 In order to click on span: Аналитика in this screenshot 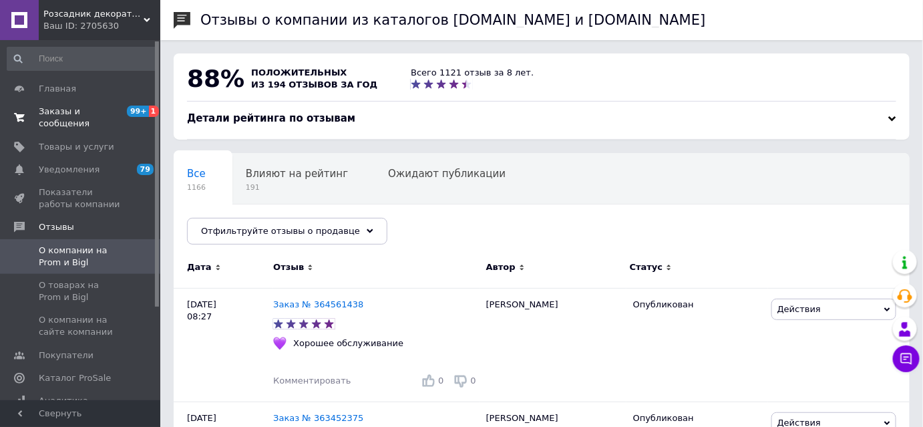, I will do `click(63, 401)`.